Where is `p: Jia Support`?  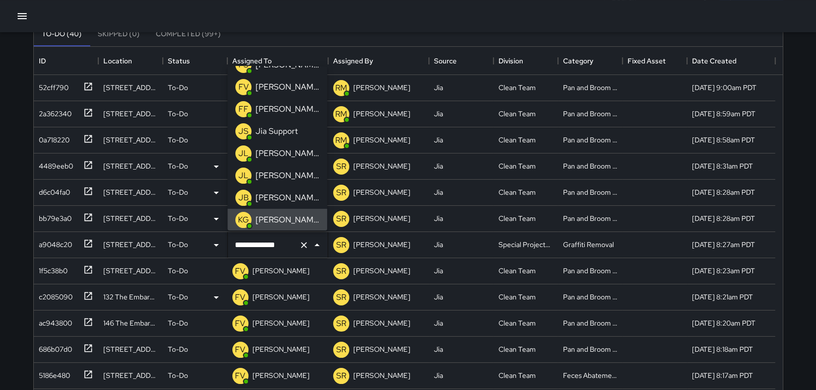 p: Jia Support is located at coordinates (277, 132).